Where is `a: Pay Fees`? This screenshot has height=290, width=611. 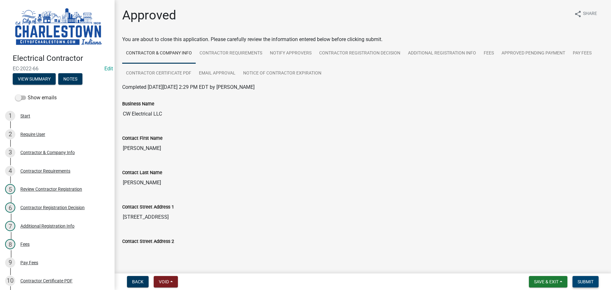 a: Pay Fees is located at coordinates (582, 53).